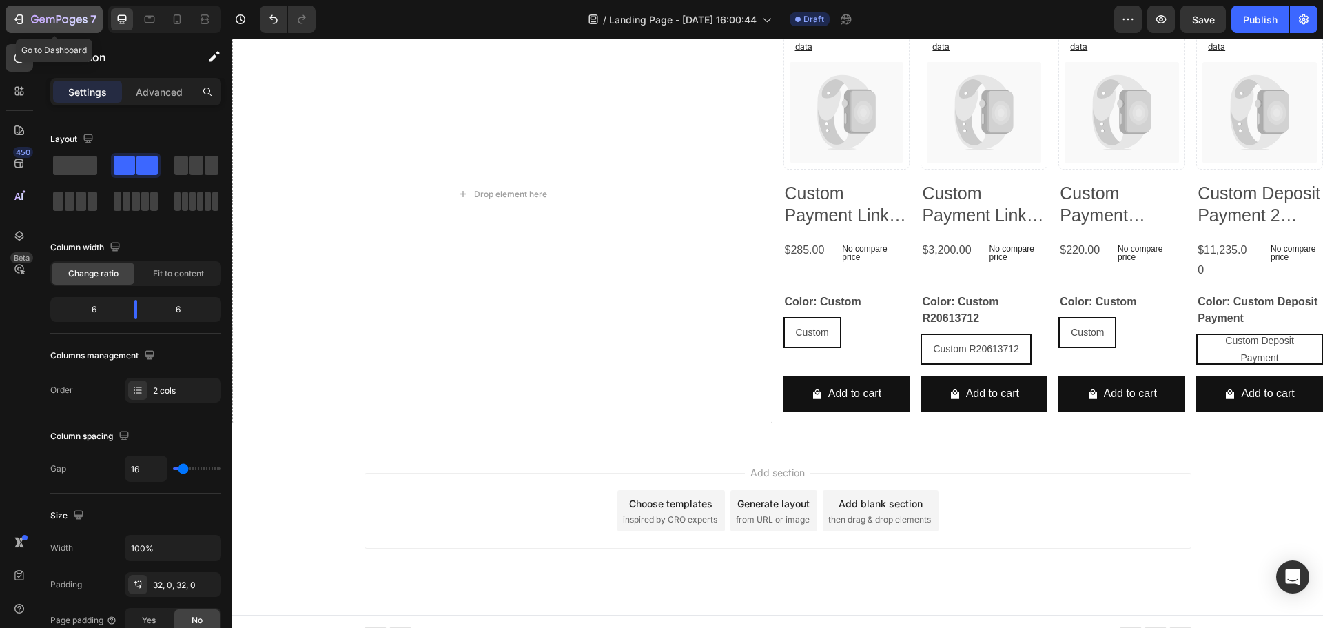  Describe the element at coordinates (1260, 19) in the screenshot. I see `div: Publish` at that location.